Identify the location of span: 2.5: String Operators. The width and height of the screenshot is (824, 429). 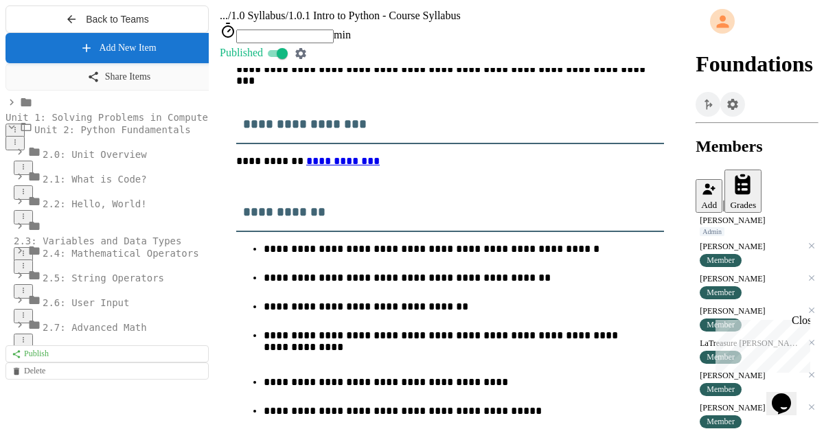
(103, 278).